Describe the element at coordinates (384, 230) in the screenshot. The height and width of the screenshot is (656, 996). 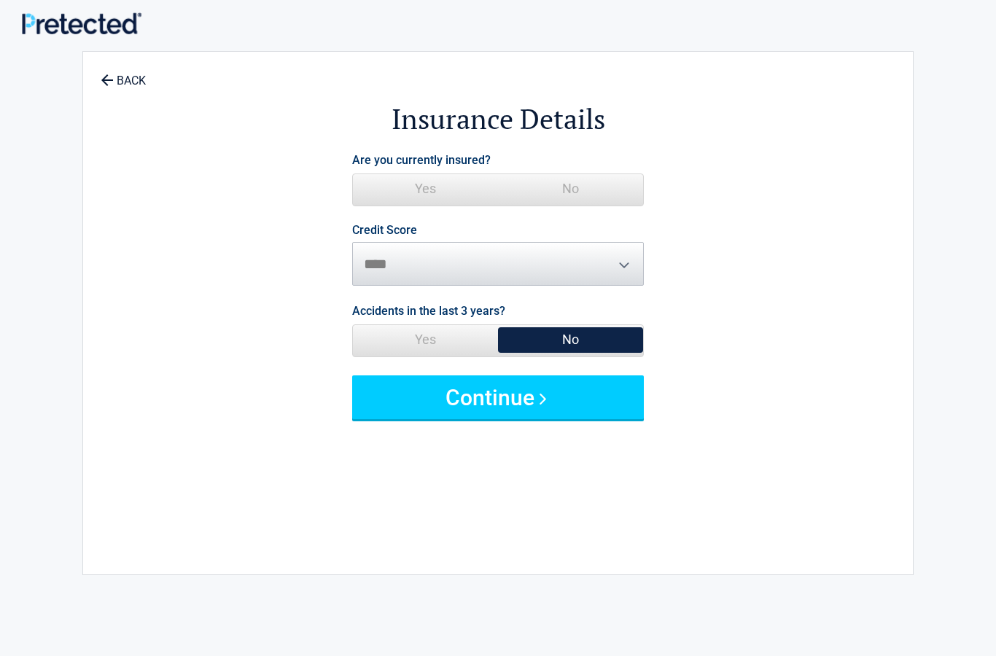
I see `label: Credit Score` at that location.